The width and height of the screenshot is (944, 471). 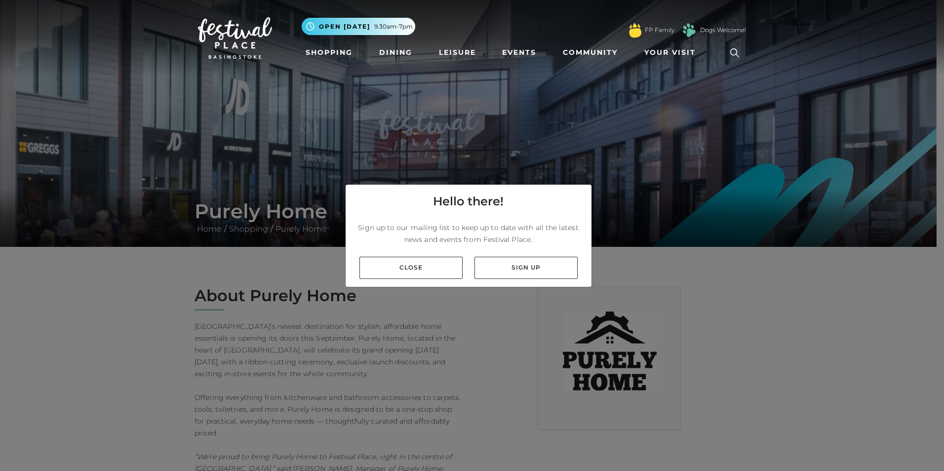 I want to click on img: Festival Place Logo, so click(x=235, y=38).